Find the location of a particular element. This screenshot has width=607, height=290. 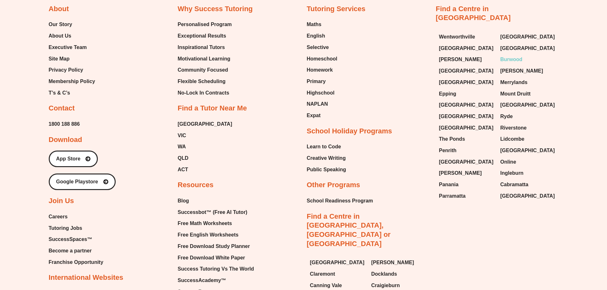

span: Burwood is located at coordinates (511, 60).